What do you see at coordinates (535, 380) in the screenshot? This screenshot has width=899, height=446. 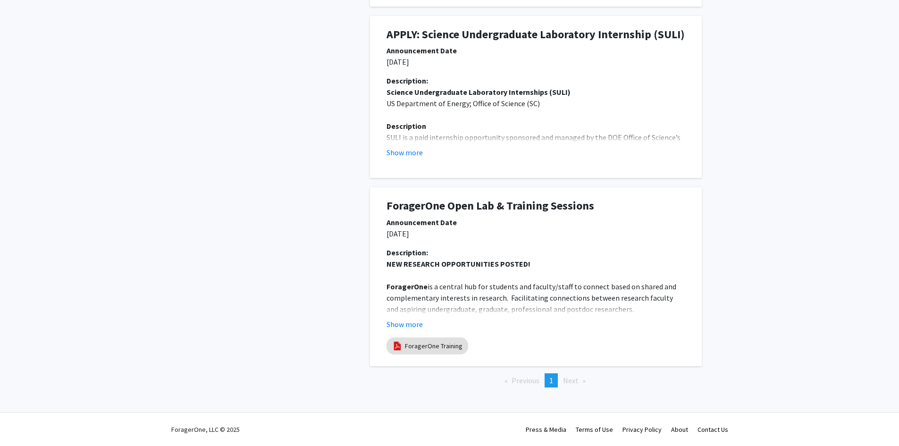 I see `ul: Pagination` at bounding box center [535, 380].